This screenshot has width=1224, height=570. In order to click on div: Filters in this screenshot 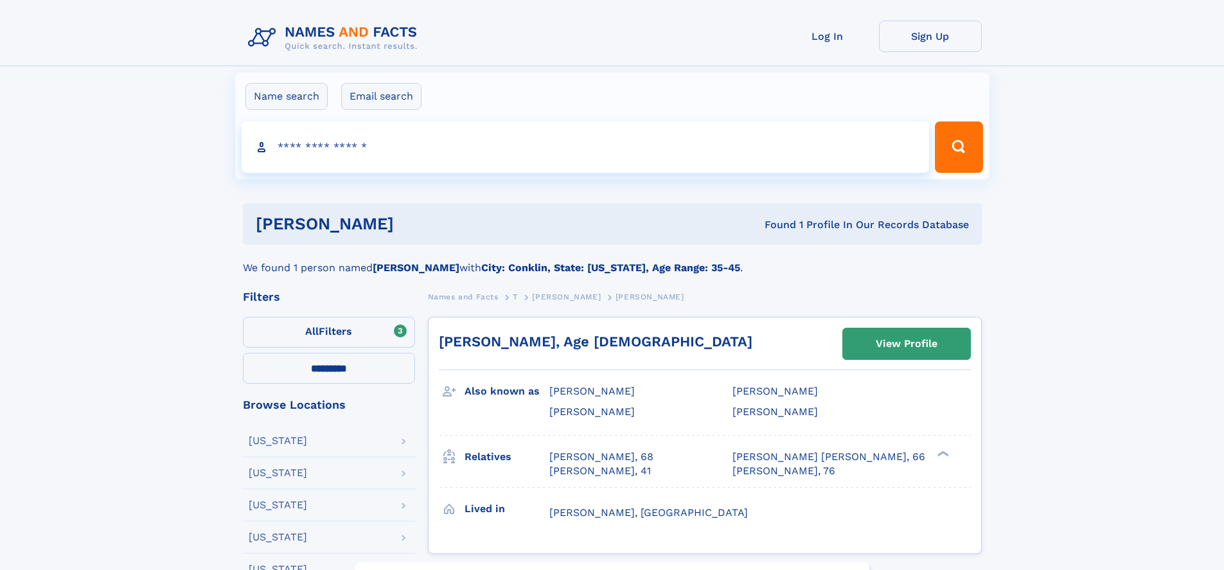, I will do `click(329, 297)`.